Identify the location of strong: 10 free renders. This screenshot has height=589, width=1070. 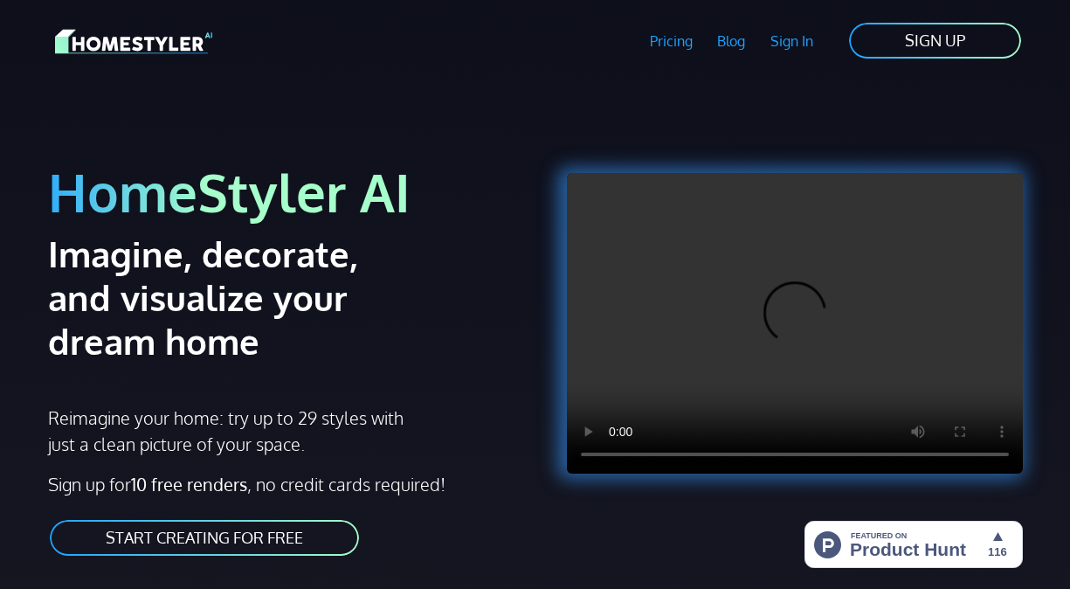
(189, 484).